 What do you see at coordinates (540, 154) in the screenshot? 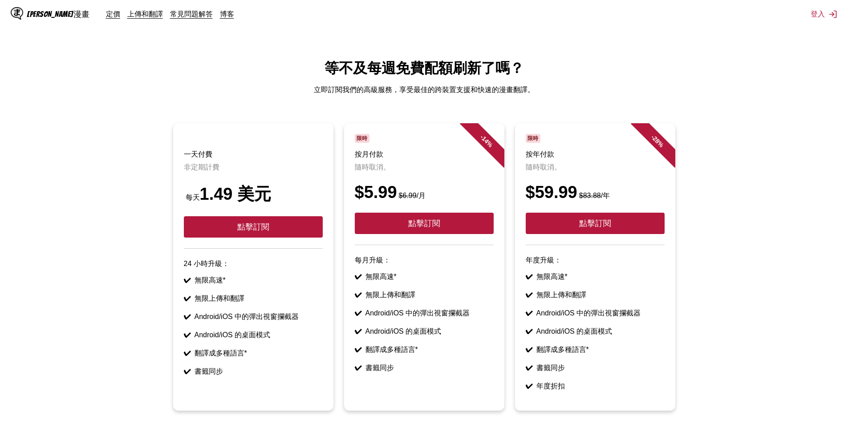
I see `font: 按年付款` at bounding box center [540, 154].